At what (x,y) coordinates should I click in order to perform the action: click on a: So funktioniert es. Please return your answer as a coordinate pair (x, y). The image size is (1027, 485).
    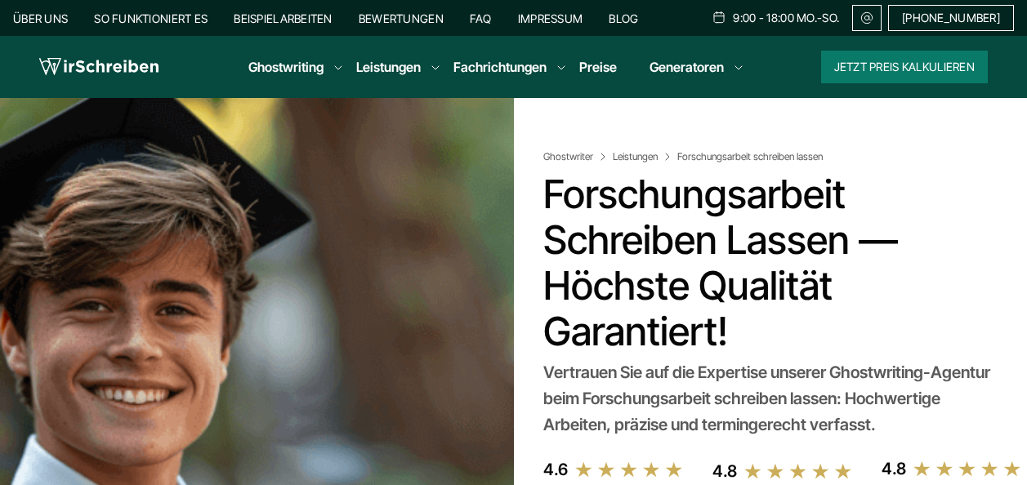
    Looking at the image, I should click on (150, 18).